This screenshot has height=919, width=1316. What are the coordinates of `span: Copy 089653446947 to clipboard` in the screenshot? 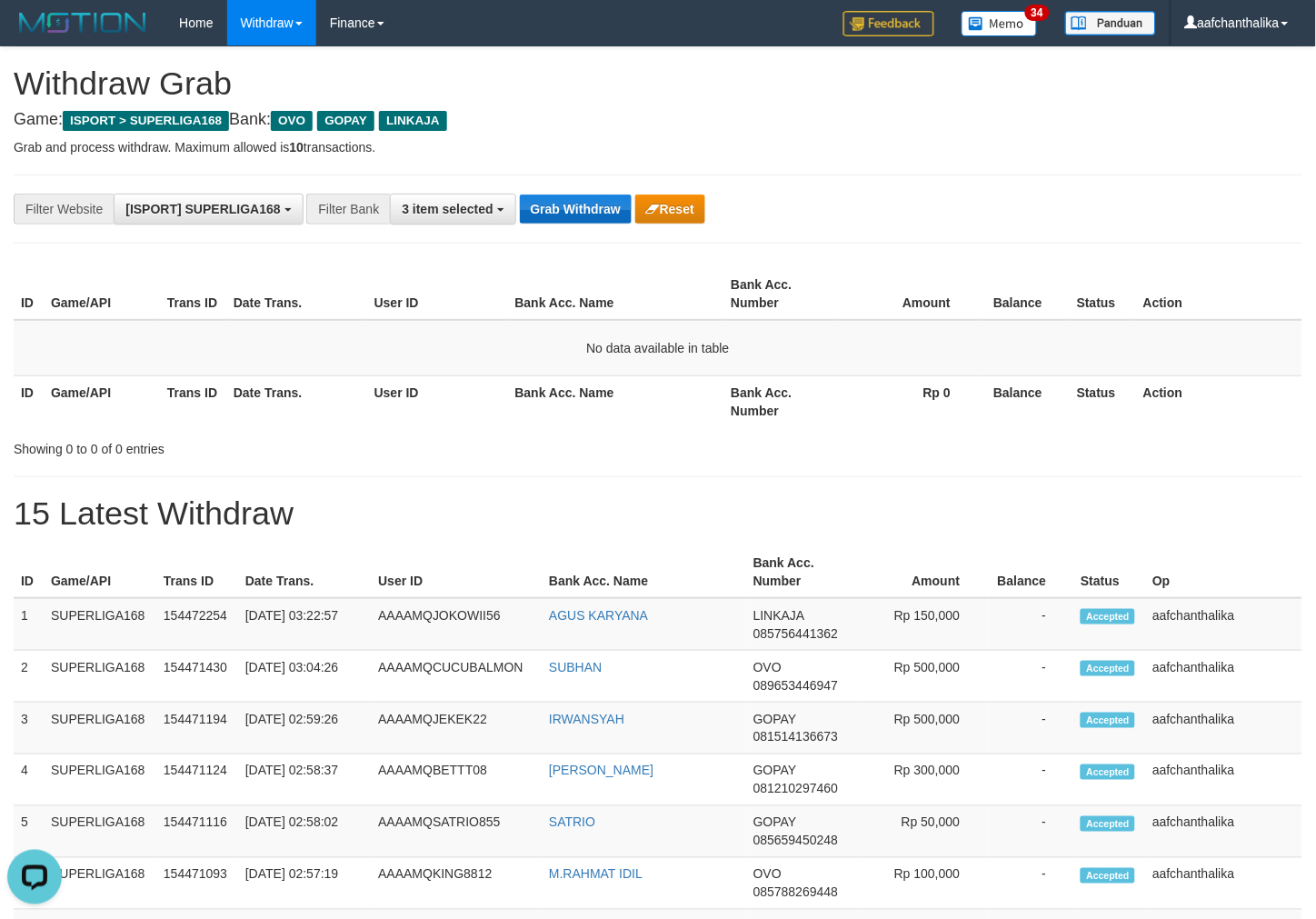 It's located at (795, 685).